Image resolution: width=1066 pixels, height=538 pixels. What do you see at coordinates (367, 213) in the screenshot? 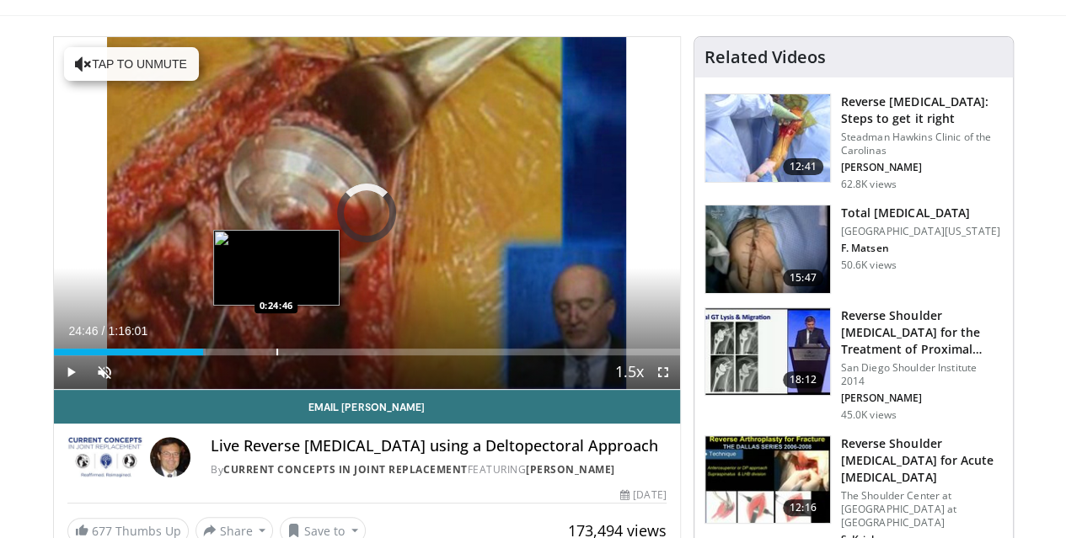
I see `video-js: Video Player` at bounding box center [367, 213].